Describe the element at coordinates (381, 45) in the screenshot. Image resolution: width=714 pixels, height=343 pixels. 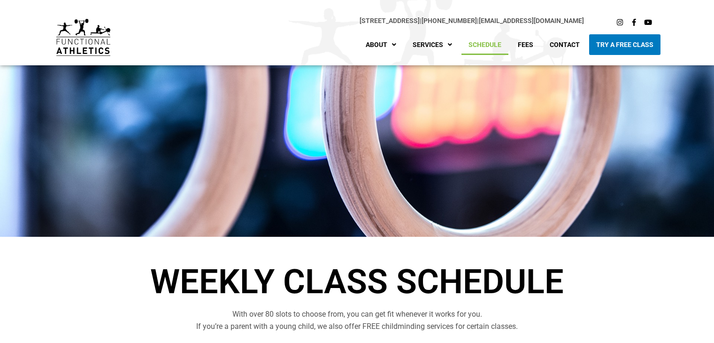
I see `div: About` at that location.